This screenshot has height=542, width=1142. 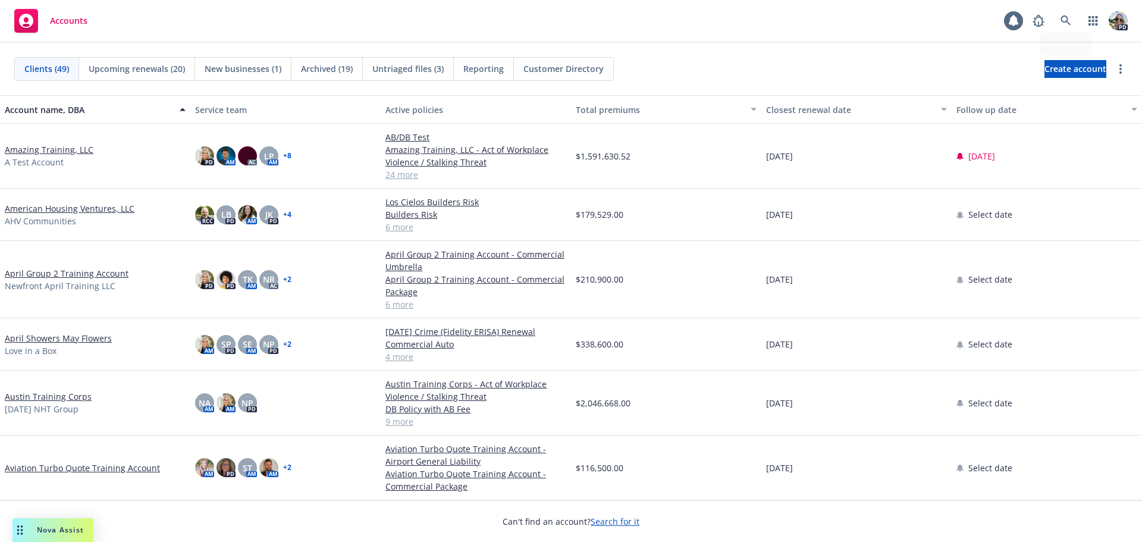 What do you see at coordinates (571, 521) in the screenshot?
I see `span: Can't find an account?` at bounding box center [571, 521].